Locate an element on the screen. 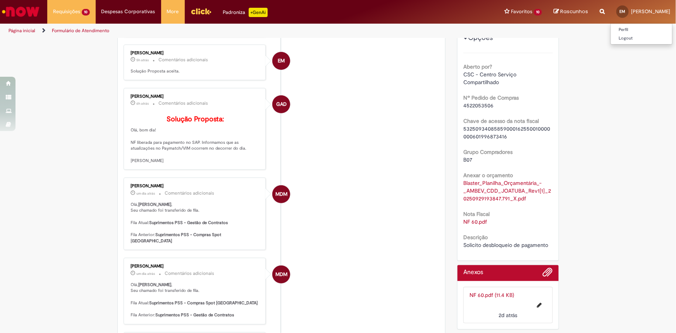 The width and height of the screenshot is (676, 333). span: 2d atrás is located at coordinates (508, 315).